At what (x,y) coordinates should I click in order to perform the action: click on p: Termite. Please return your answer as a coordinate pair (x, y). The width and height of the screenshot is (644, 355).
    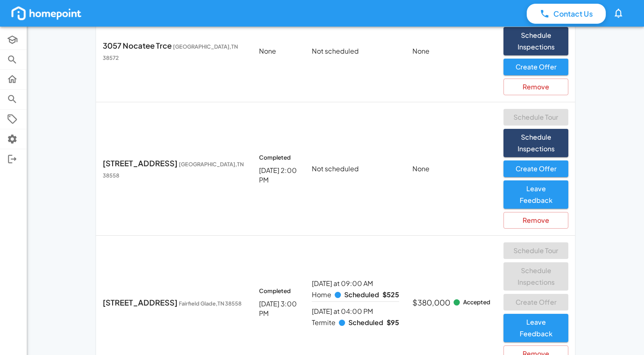
    Looking at the image, I should click on (323, 322).